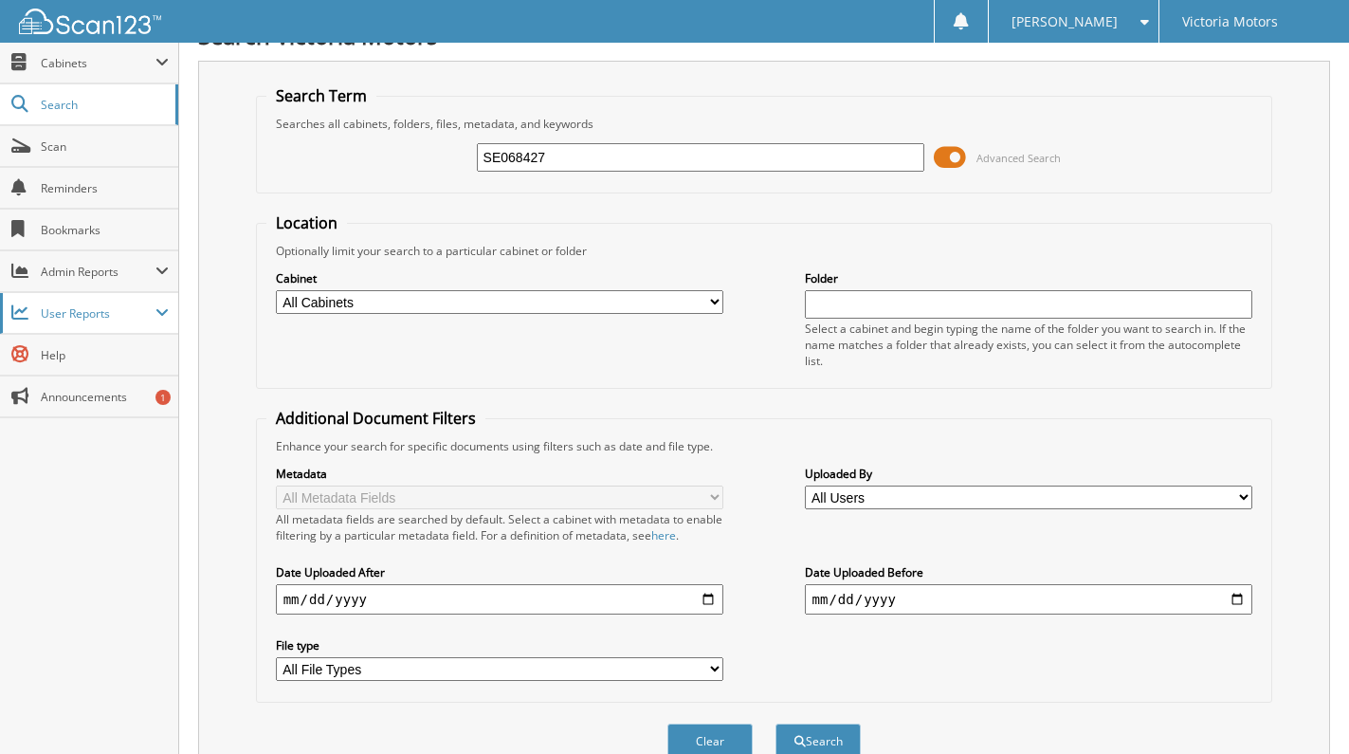 The width and height of the screenshot is (1349, 754). Describe the element at coordinates (98, 313) in the screenshot. I see `span: User Reports` at that location.